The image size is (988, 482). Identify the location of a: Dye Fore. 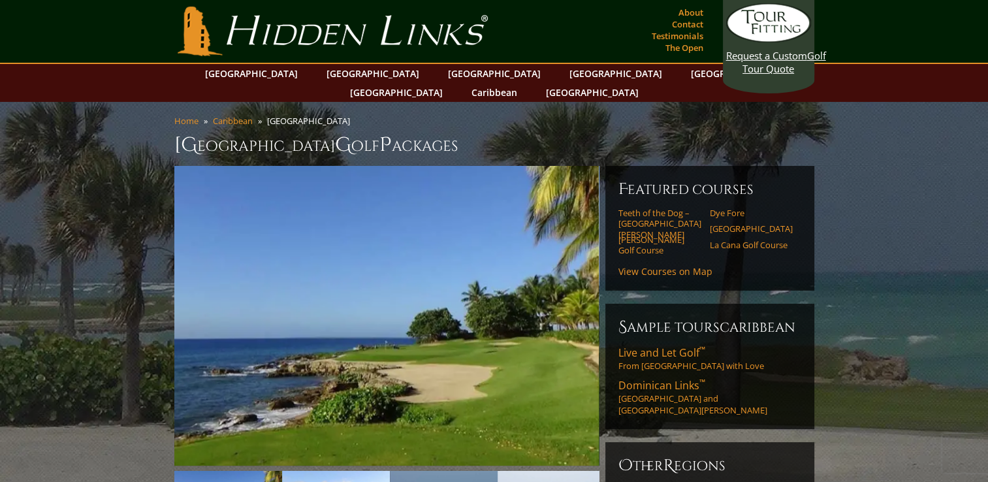
(751, 213).